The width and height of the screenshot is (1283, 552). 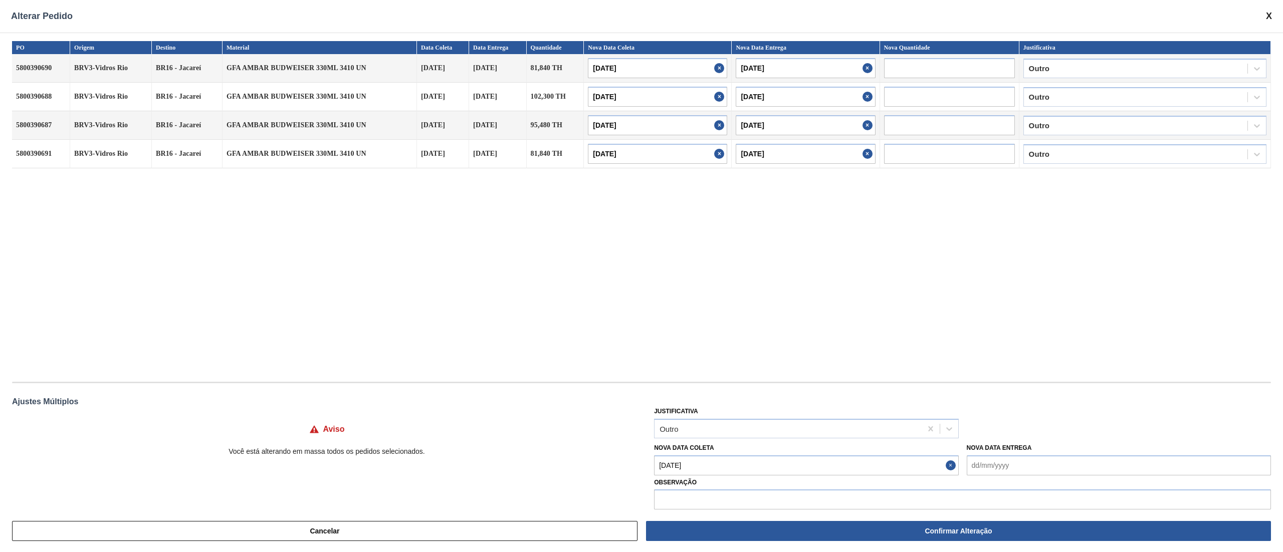 I want to click on th: Nova Data Entrega, so click(x=805, y=48).